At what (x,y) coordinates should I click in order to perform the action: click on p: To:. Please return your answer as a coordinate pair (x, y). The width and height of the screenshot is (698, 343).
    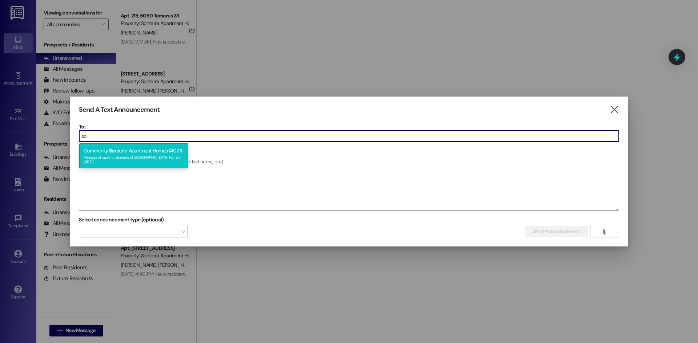
    Looking at the image, I should click on (349, 127).